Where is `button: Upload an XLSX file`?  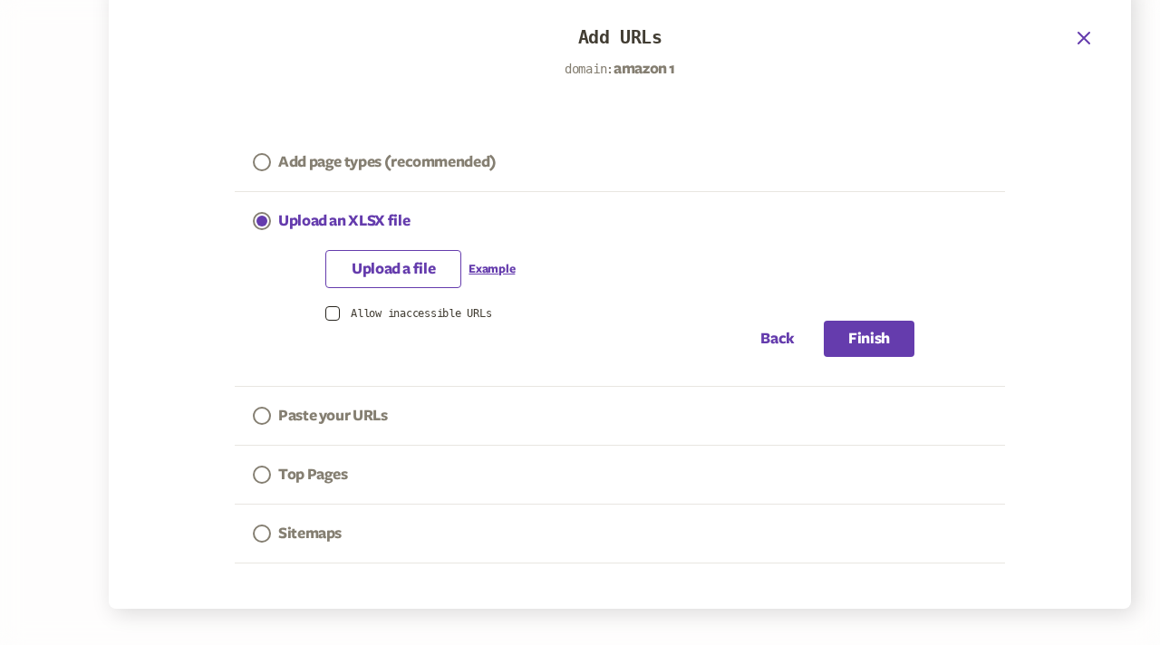 button: Upload an XLSX file is located at coordinates (331, 221).